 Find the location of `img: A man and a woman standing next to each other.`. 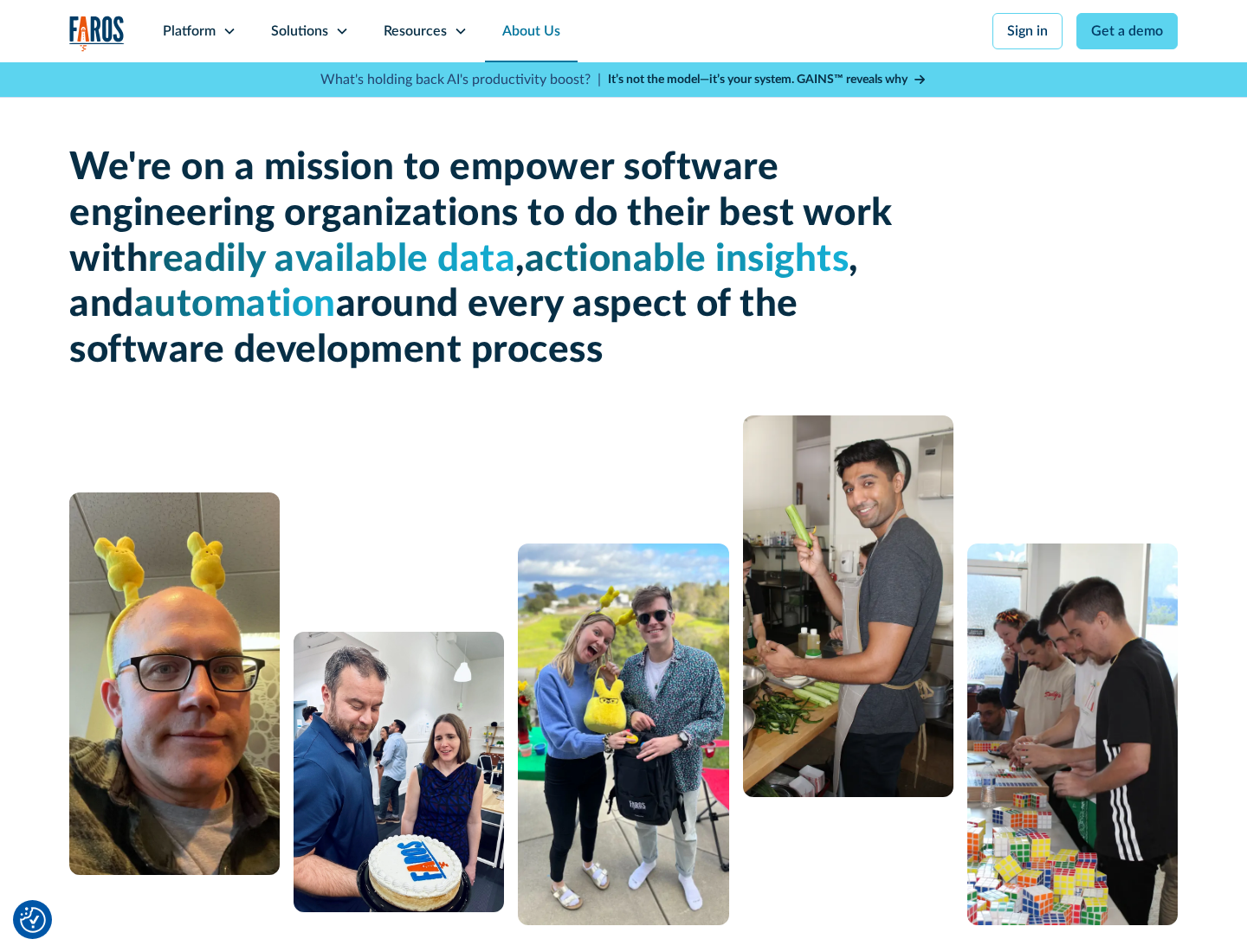

img: A man and a woman standing next to each other. is located at coordinates (622, 734).